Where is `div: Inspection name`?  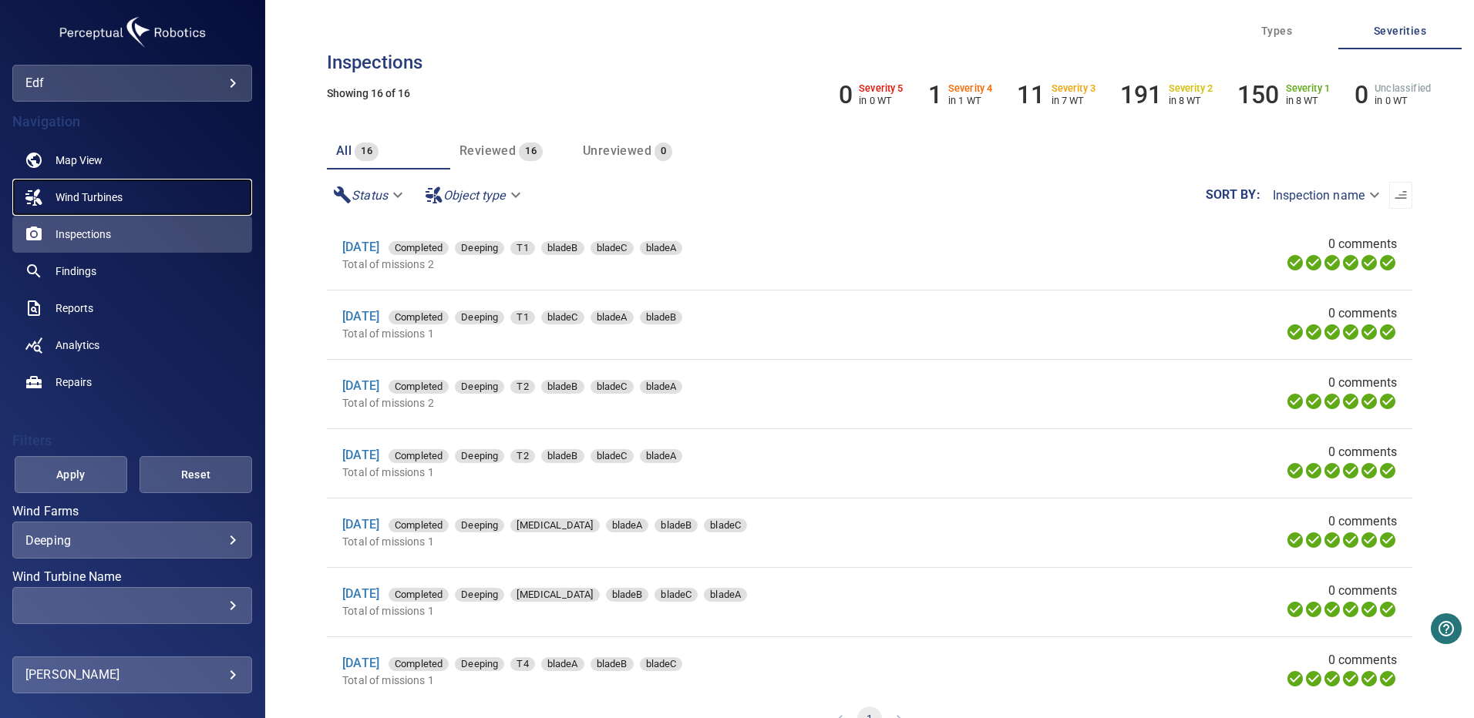
div: Inspection name is located at coordinates (1324, 195).